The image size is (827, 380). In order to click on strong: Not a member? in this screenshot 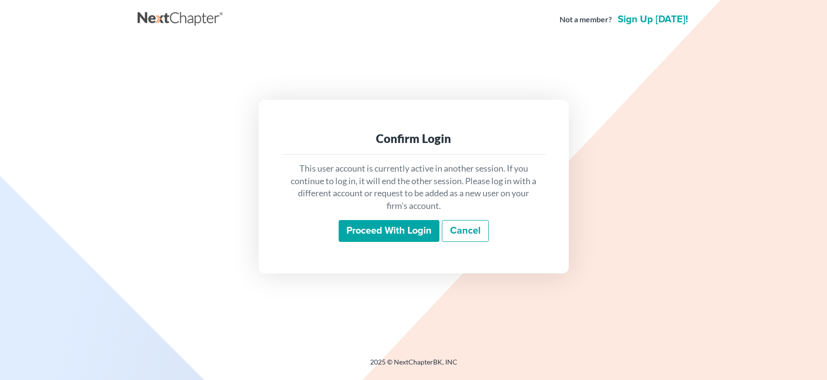, I will do `click(586, 19)`.